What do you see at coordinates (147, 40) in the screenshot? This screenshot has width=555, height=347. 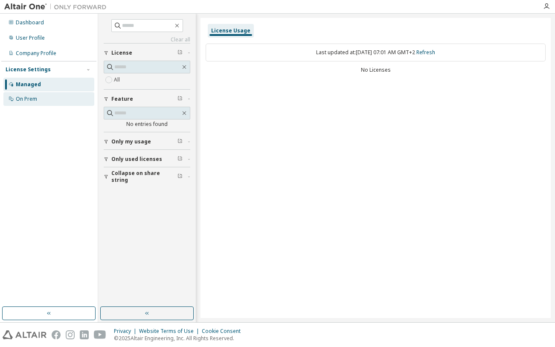 I see `a: Clear all` at bounding box center [147, 40].